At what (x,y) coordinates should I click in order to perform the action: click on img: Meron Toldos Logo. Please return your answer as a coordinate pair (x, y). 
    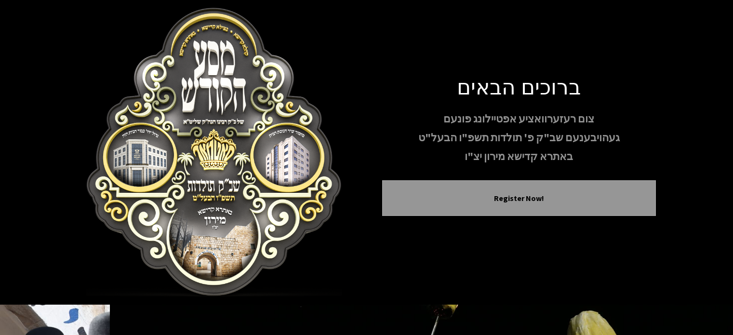
    Looking at the image, I should click on (214, 152).